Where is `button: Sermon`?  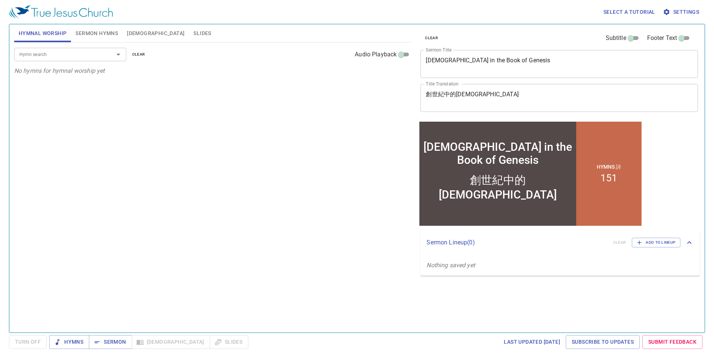 button: Sermon is located at coordinates (110, 342).